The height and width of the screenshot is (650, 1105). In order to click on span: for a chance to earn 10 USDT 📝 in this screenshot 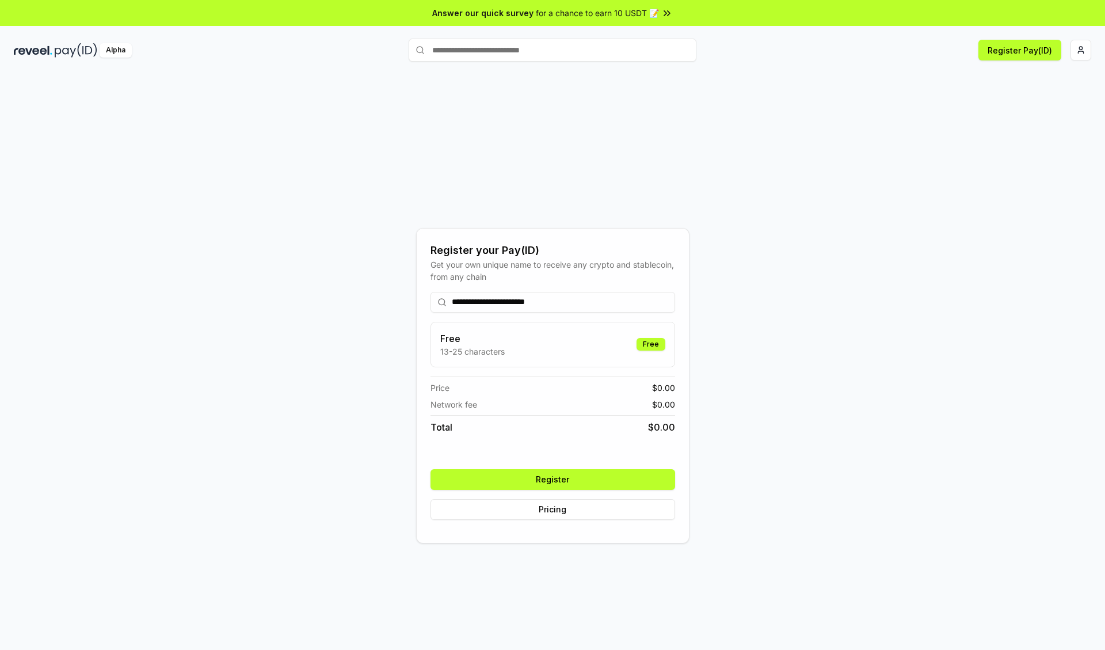, I will do `click(598, 13)`.